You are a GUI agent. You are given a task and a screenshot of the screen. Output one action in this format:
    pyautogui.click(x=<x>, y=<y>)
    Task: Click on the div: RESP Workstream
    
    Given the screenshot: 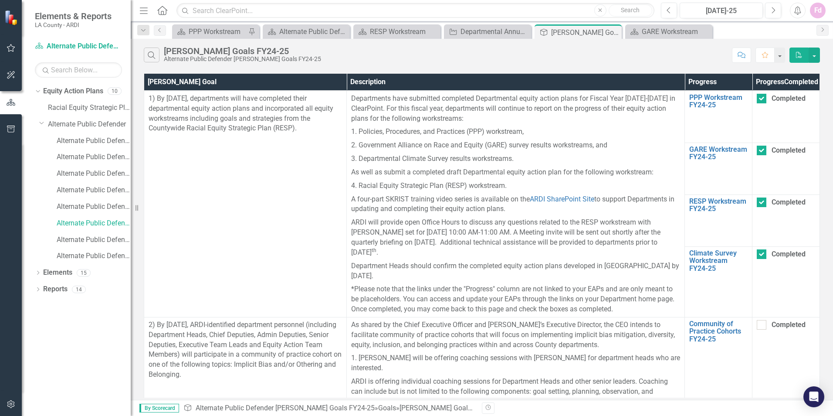 What is the action you would take?
    pyautogui.click(x=404, y=31)
    